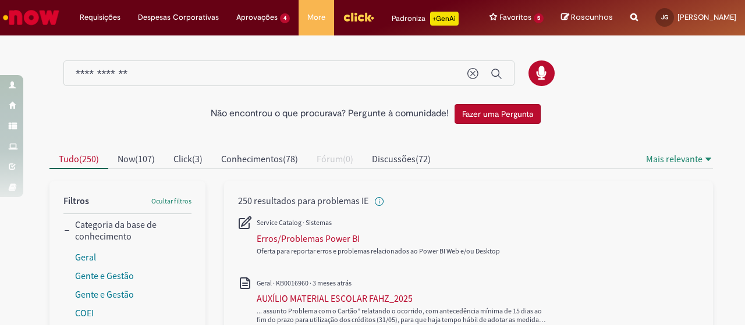  Describe the element at coordinates (425, 19) in the screenshot. I see `div: Padroniza` at that location.